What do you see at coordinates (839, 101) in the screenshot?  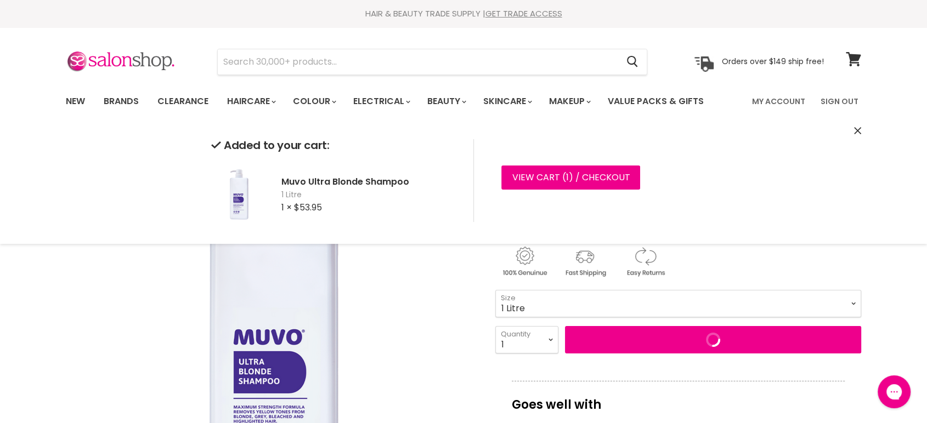 I see `a: Sign Out` at bounding box center [839, 101].